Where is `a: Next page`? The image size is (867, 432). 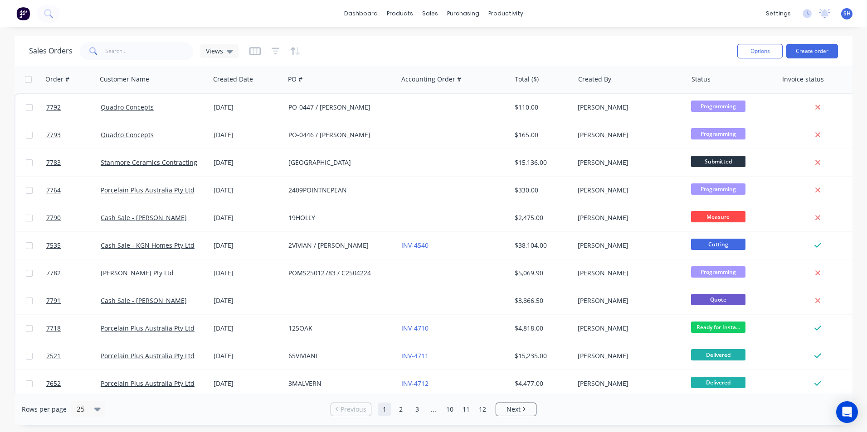
a: Next page is located at coordinates (516, 410).